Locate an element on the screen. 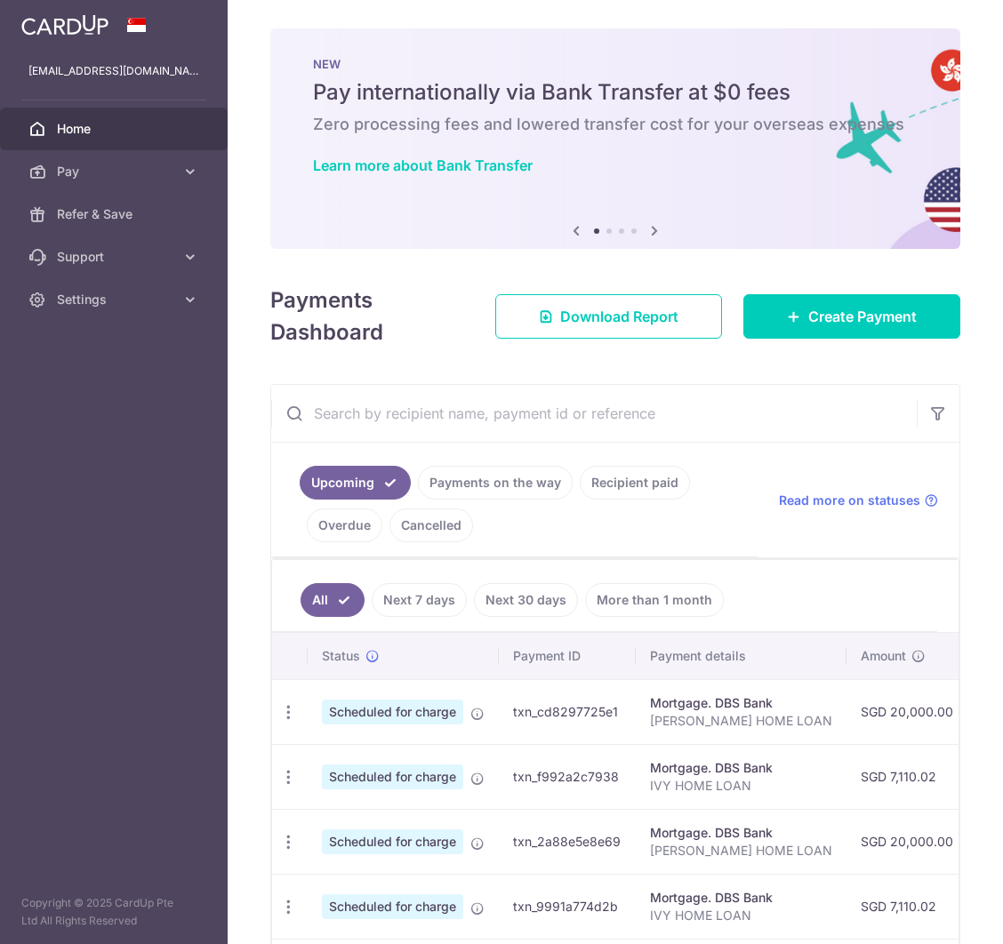  a: Payments on the way is located at coordinates (495, 483).